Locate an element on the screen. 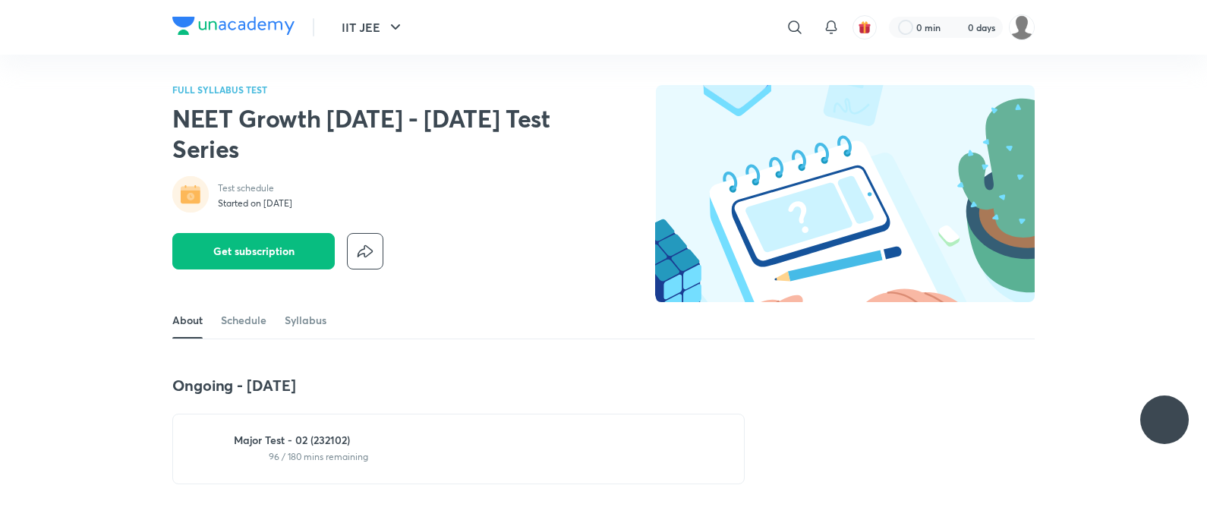 The image size is (1207, 523). p: FULL SYLLABUS TEST is located at coordinates (367, 90).